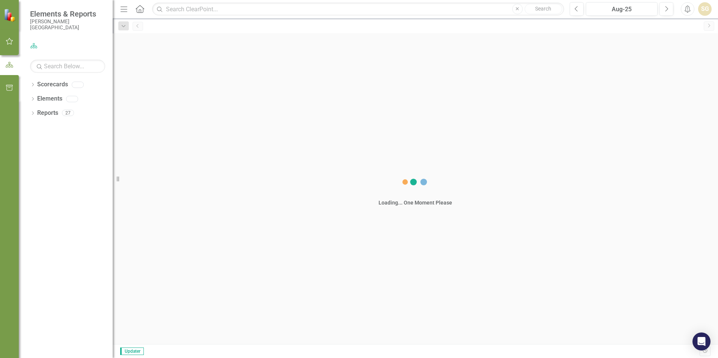 This screenshot has width=718, height=358. What do you see at coordinates (415, 203) in the screenshot?
I see `div: Loading... One Moment Please` at bounding box center [415, 203].